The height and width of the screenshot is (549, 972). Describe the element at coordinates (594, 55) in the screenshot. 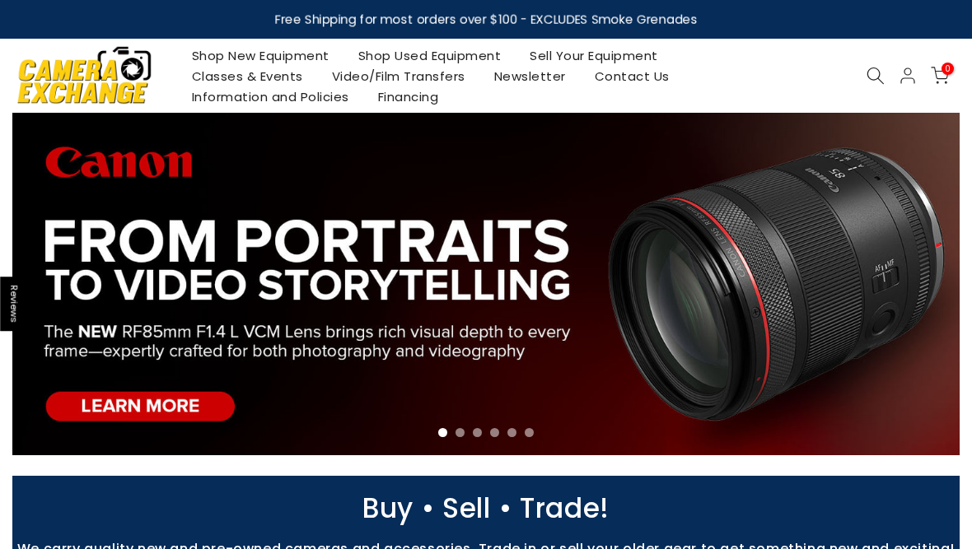

I see `a: Sell Your Equipment` at that location.